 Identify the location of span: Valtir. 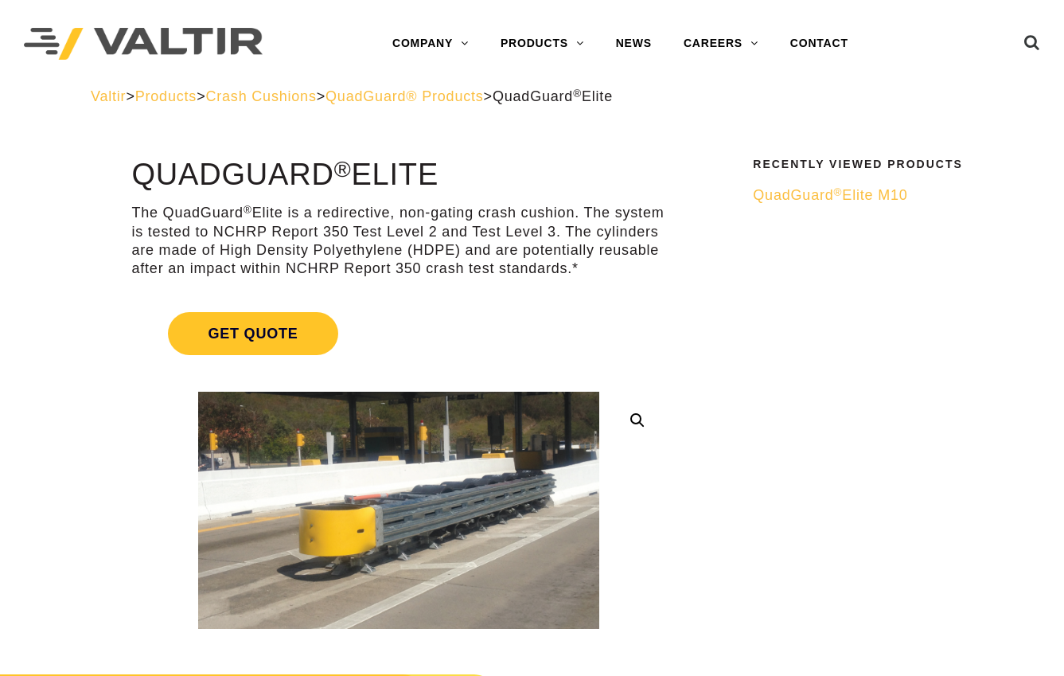
(108, 96).